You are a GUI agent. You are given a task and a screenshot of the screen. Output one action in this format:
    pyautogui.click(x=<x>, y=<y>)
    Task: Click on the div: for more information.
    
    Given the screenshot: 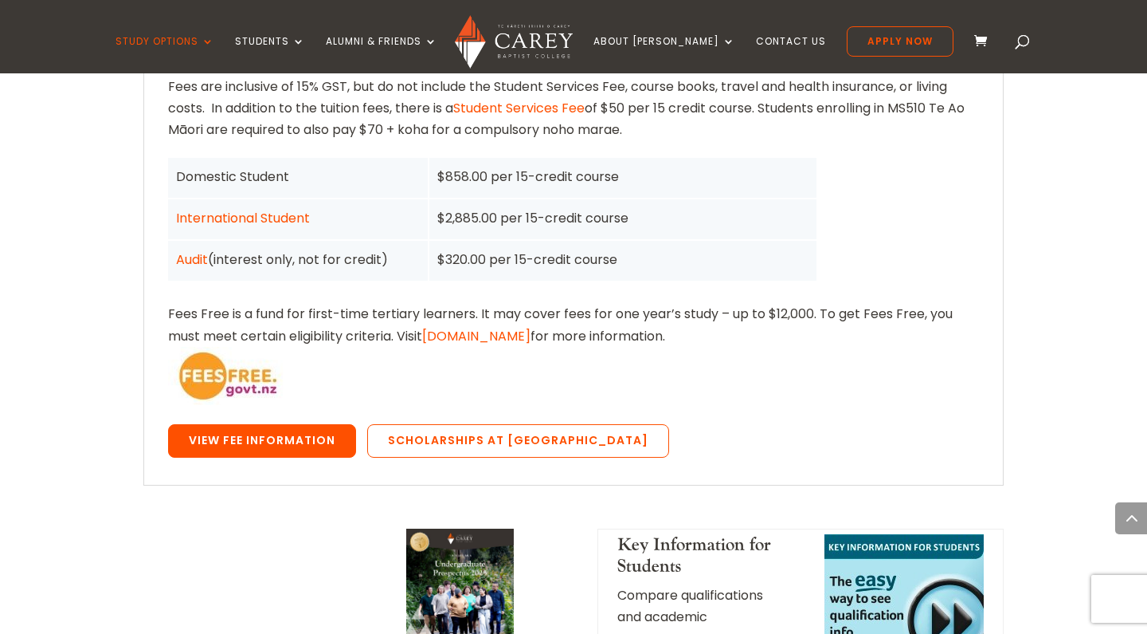 What is the action you would take?
    pyautogui.click(x=574, y=270)
    